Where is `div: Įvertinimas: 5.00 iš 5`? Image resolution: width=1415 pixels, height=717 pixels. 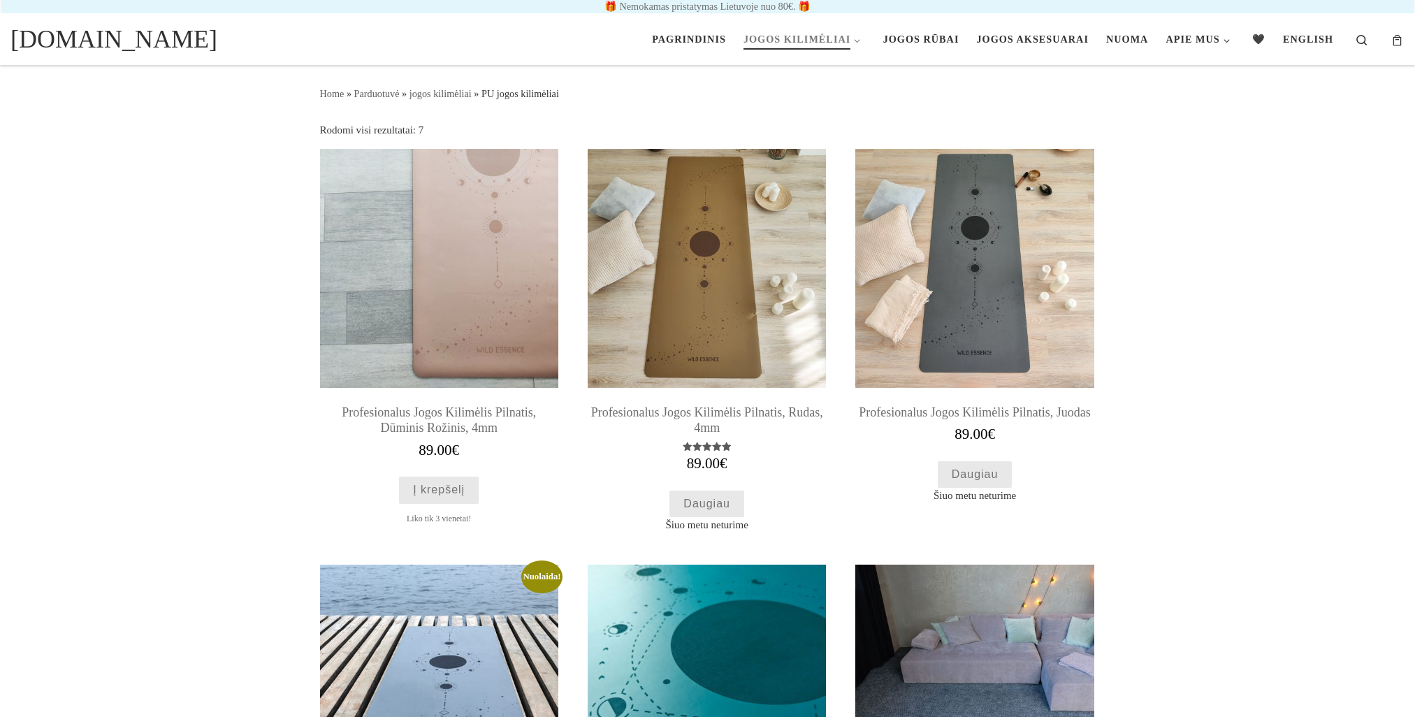 div: Įvertinimas: 5.00 iš 5 is located at coordinates (706, 447).